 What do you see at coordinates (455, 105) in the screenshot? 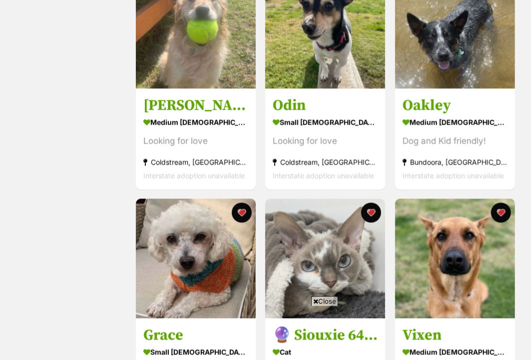
I see `h3: Oakley` at bounding box center [455, 105].